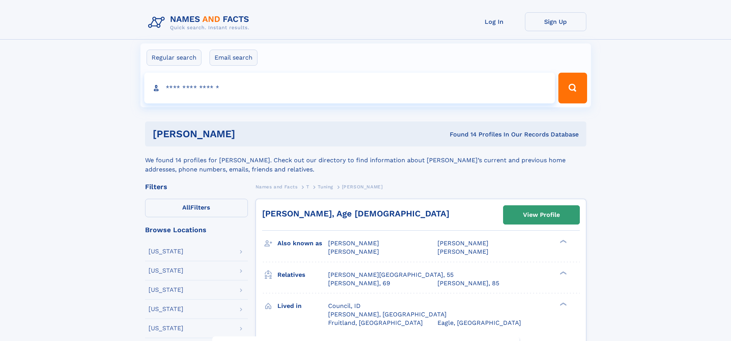  What do you see at coordinates (542, 215) in the screenshot?
I see `div: View Profile` at bounding box center [542, 215].